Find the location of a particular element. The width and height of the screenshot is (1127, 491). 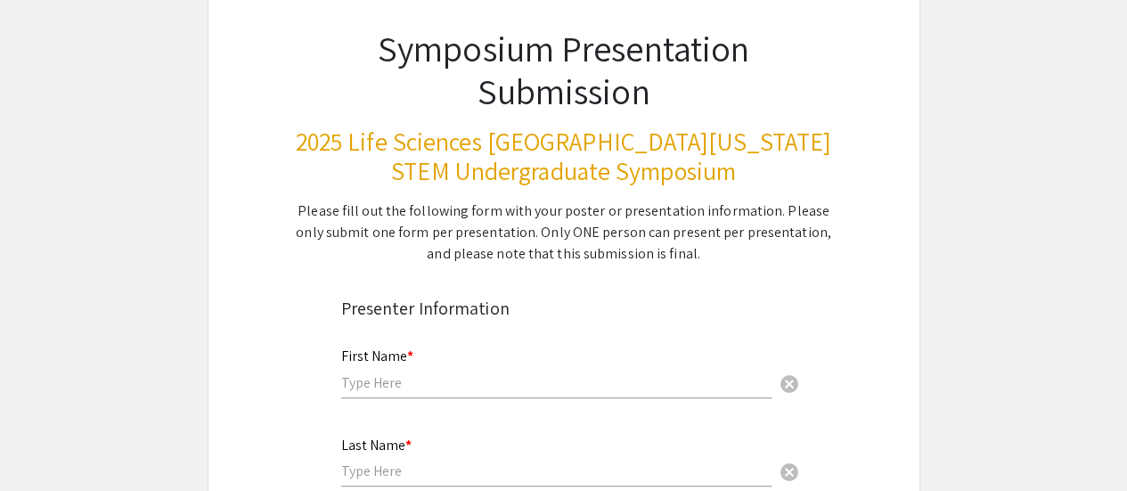

mat-label: Last Name is located at coordinates (376, 445).